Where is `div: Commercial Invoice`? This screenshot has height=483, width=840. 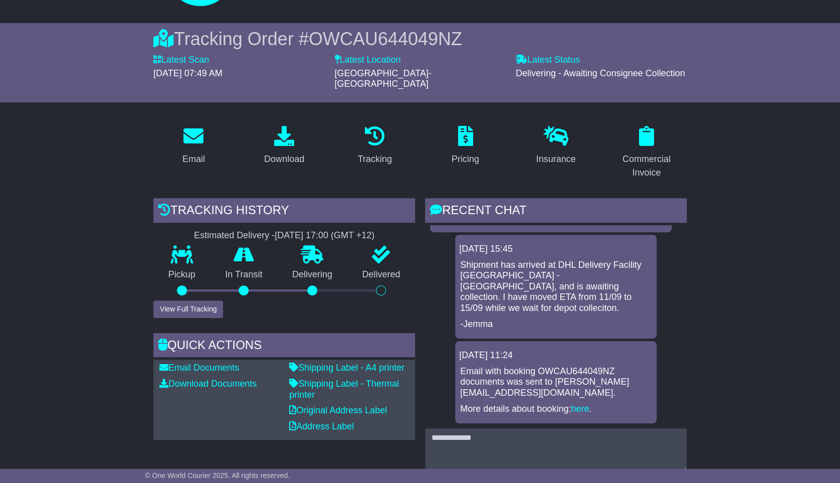 div: Commercial Invoice is located at coordinates (646, 166).